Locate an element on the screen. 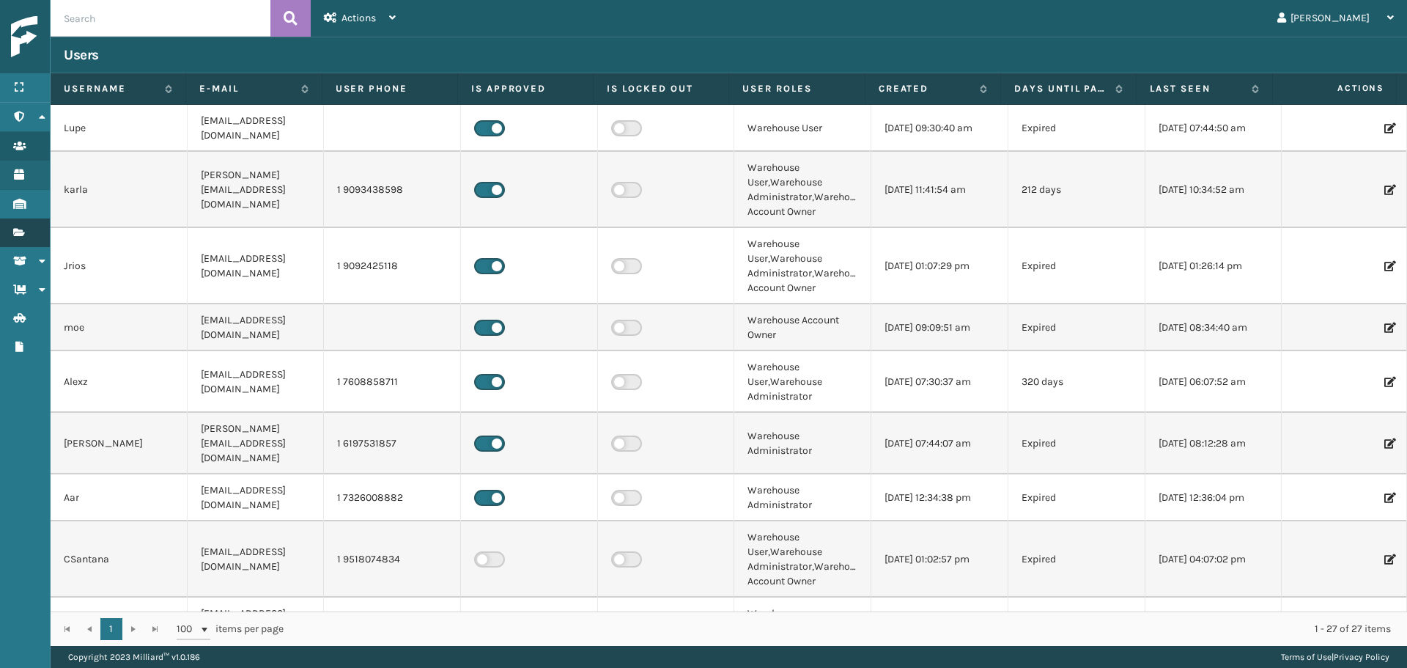  td: 212 days is located at coordinates (1077, 190).